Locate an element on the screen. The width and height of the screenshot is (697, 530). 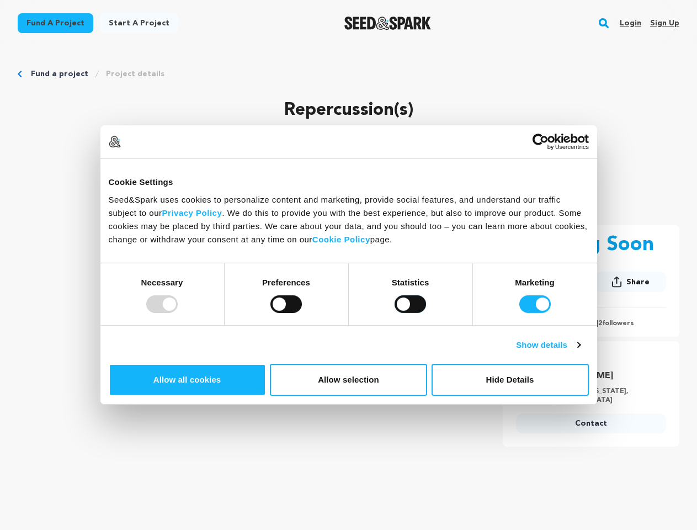
a: Sign up is located at coordinates (664, 23).